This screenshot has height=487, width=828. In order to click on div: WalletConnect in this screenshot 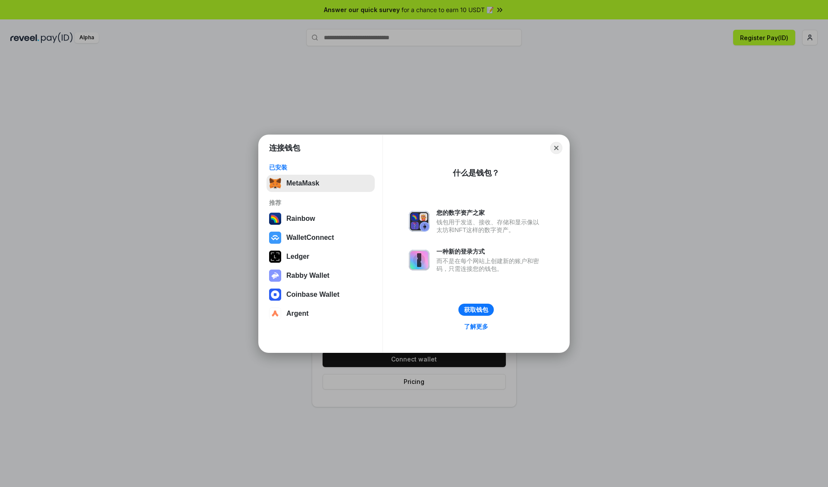, I will do `click(310, 238)`.